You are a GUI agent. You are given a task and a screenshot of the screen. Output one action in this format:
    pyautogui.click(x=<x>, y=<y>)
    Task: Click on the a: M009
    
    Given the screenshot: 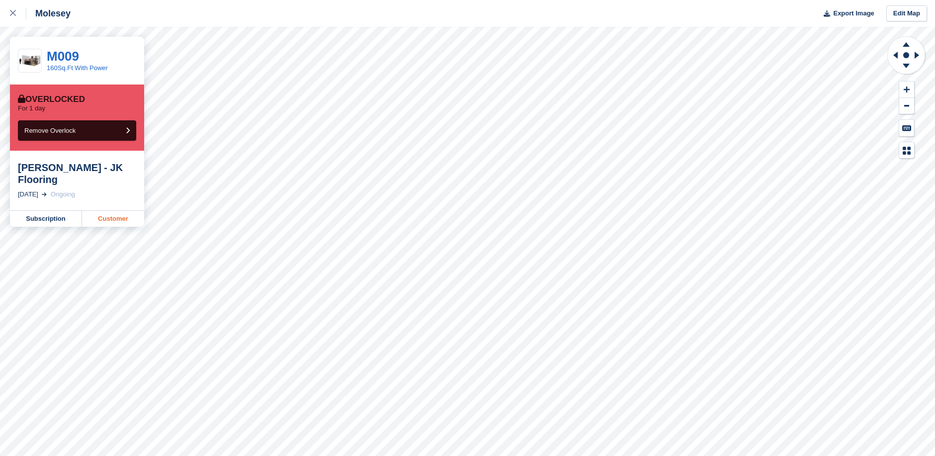 What is the action you would take?
    pyautogui.click(x=63, y=56)
    